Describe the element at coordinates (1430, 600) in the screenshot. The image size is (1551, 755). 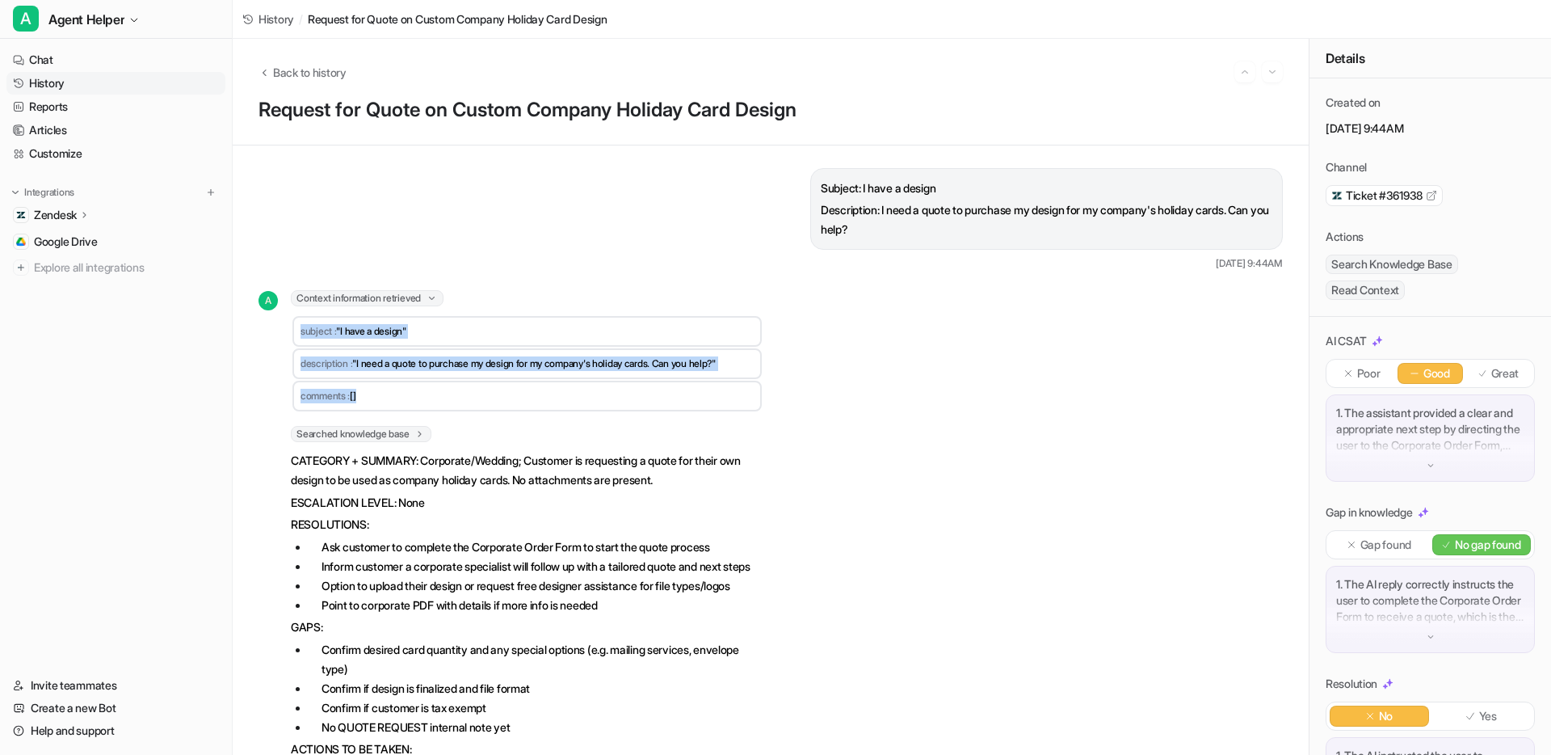
I see `p: 1. The AI reply correctly instructs the user to complete the Corporate Order Form to receive a qu...` at that location.